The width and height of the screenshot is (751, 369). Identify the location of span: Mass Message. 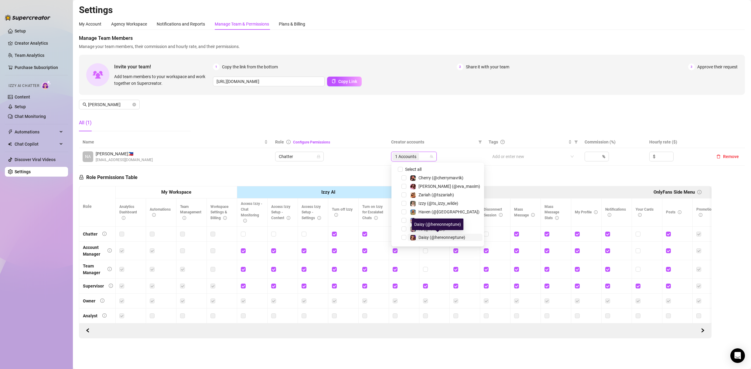
(524, 212).